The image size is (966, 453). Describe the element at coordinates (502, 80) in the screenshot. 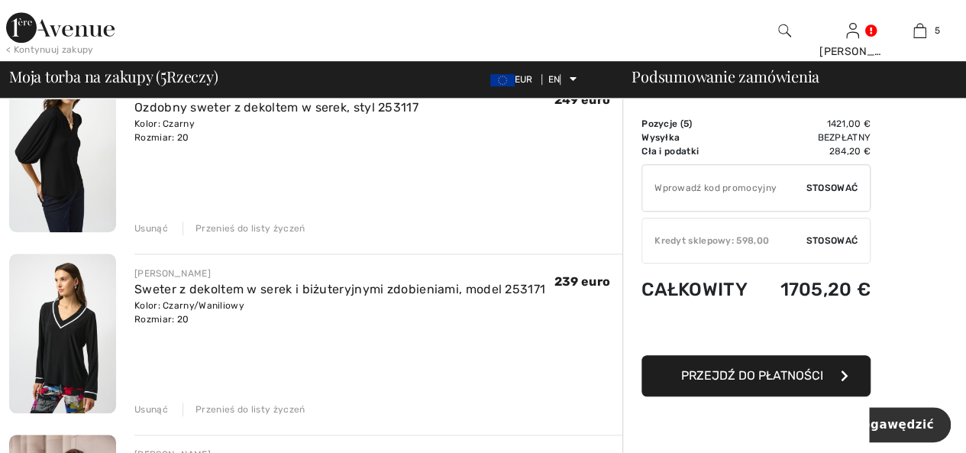

I see `img: Euro` at that location.